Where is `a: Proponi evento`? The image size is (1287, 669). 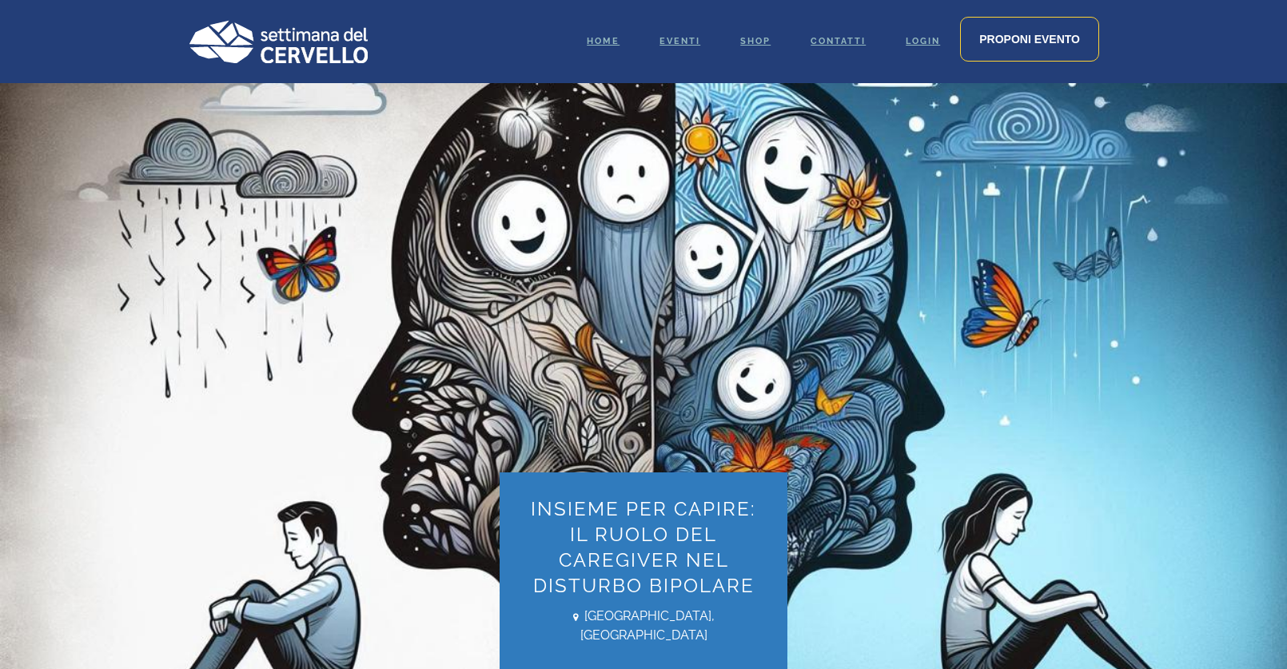
a: Proponi evento is located at coordinates (1029, 39).